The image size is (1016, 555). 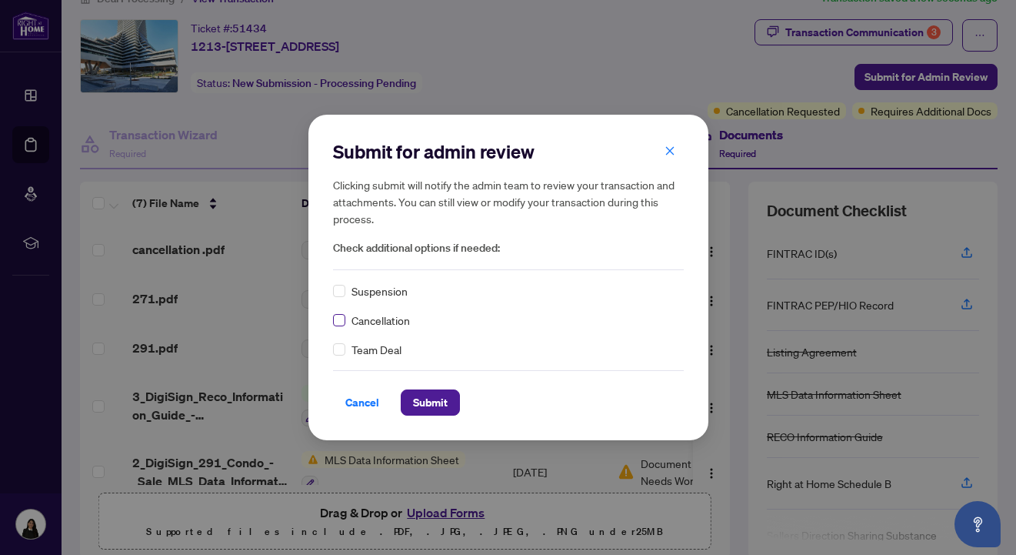 What do you see at coordinates (362, 402) in the screenshot?
I see `button: Cancel` at bounding box center [362, 402].